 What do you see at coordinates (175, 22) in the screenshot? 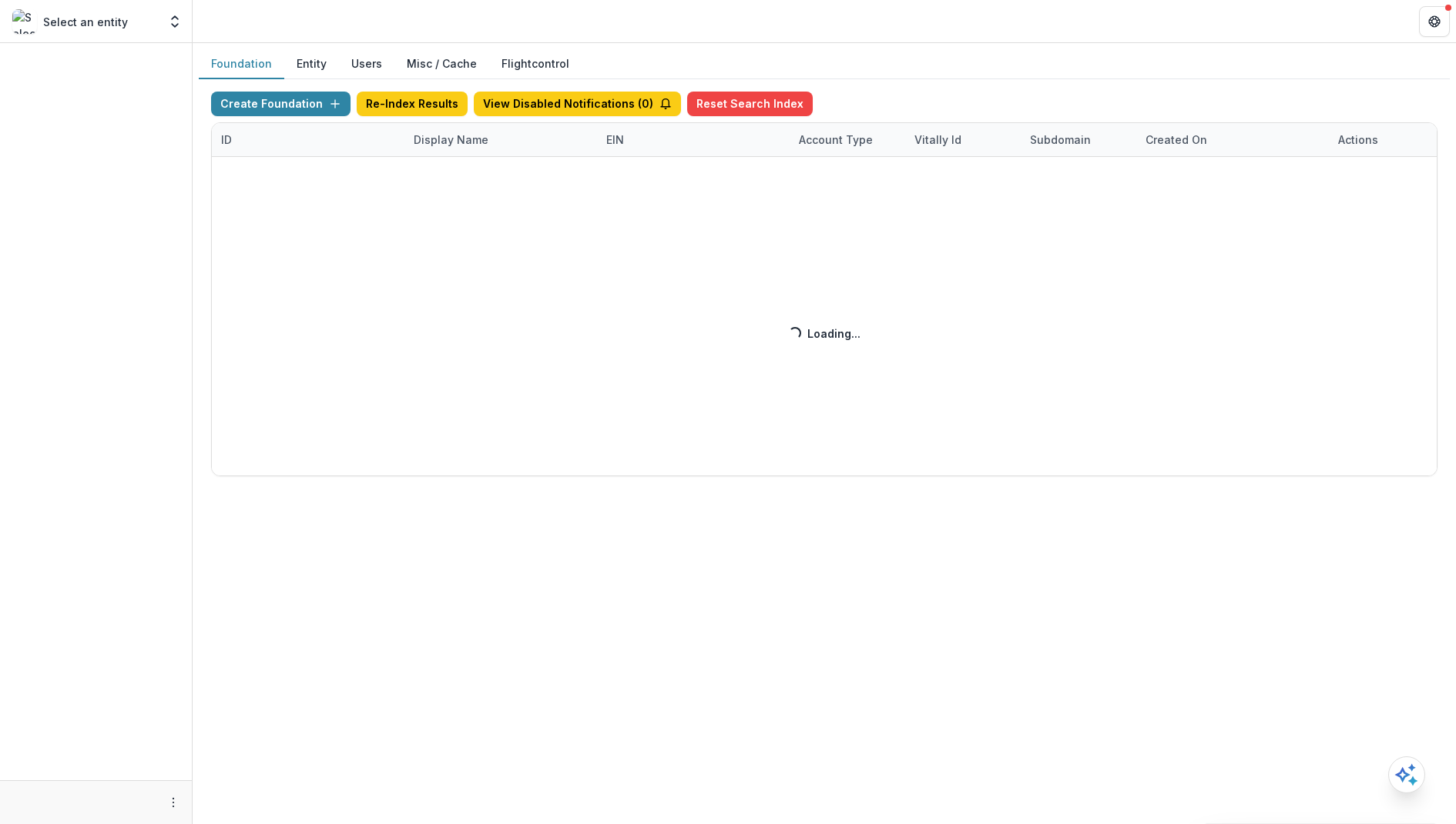
I see `button: Open entity switcher` at bounding box center [175, 22].